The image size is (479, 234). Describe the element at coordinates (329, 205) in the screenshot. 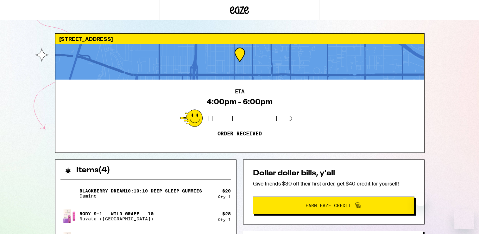

I see `span: Earn Eaze Credit` at that location.